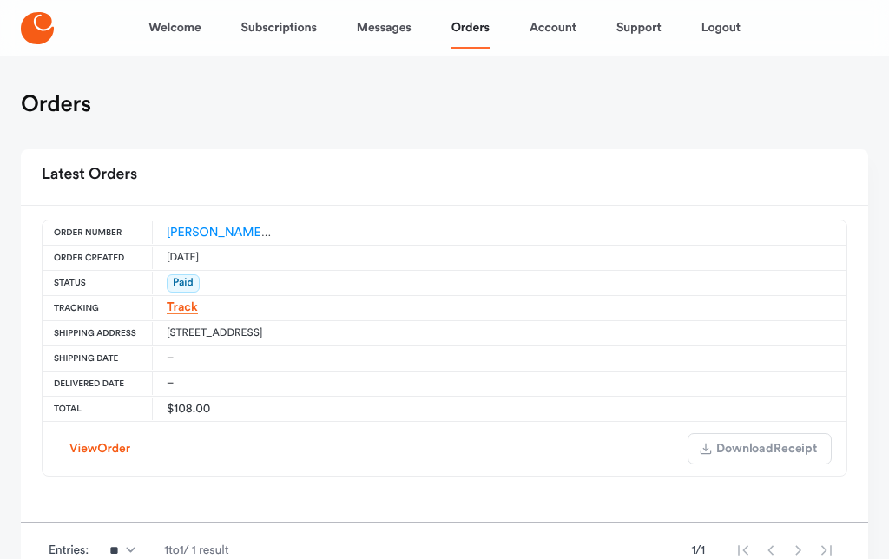 This screenshot has width=889, height=559. Describe the element at coordinates (174, 28) in the screenshot. I see `a: Welcome` at that location.